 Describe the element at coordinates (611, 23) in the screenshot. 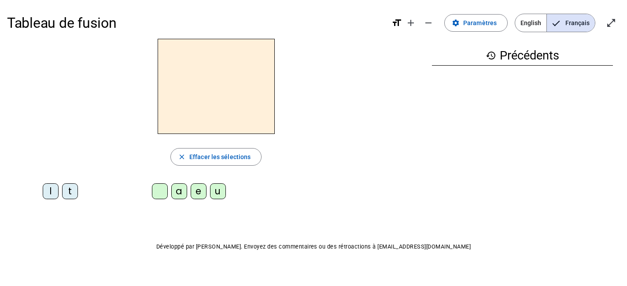

I see `button: Entrer en plein écran` at that location.